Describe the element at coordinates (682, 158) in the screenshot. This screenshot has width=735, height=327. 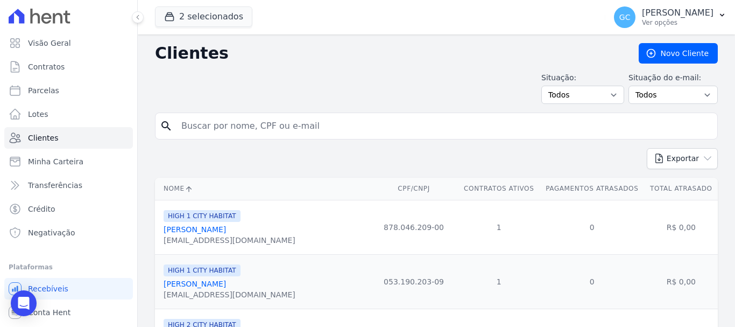
I see `button: Exportar` at that location.